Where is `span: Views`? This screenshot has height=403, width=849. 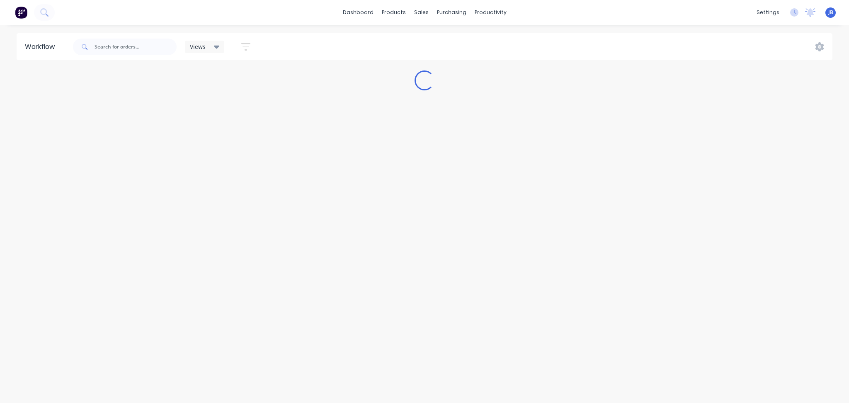
span: Views is located at coordinates (198, 46).